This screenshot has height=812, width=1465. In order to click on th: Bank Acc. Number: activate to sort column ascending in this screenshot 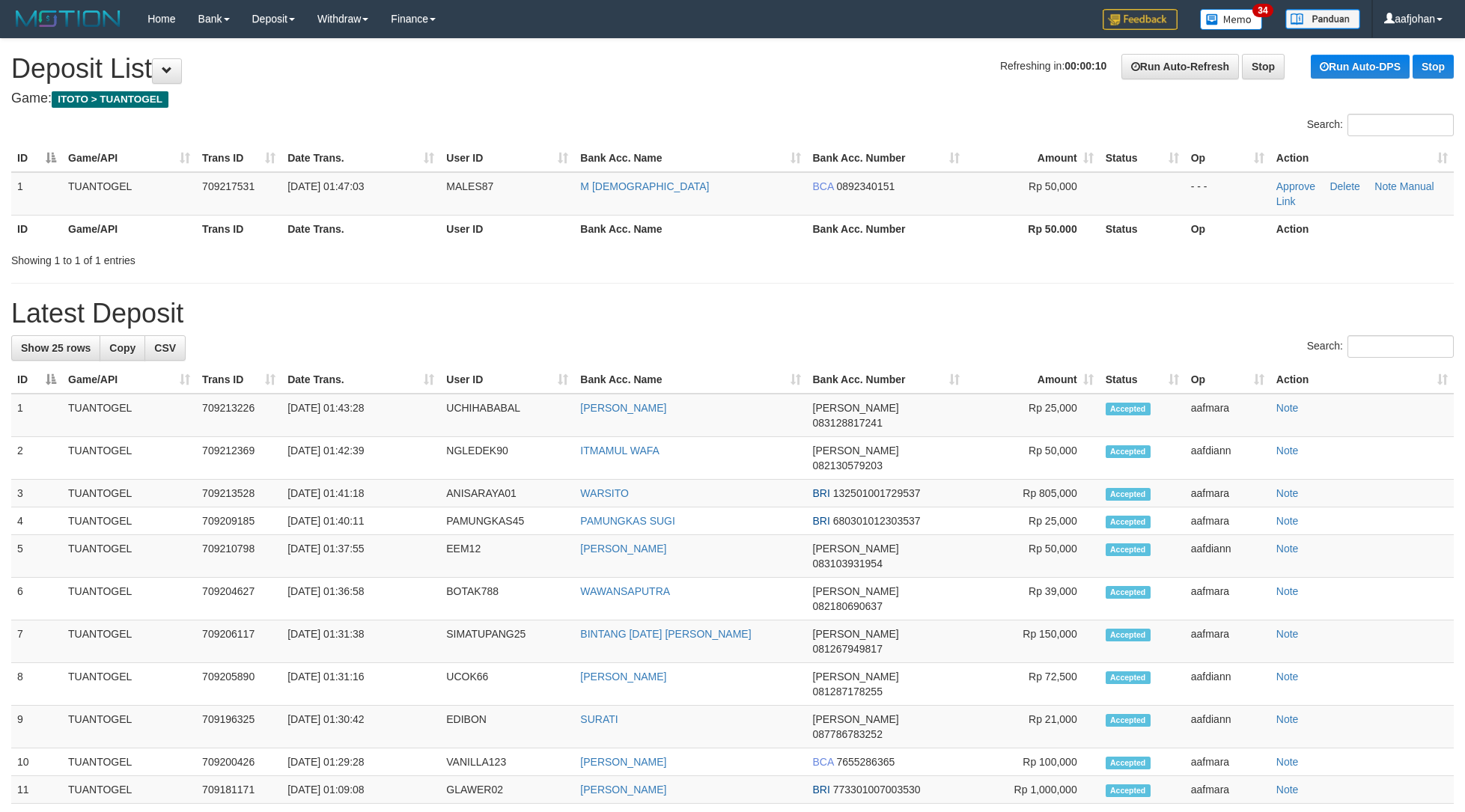, I will do `click(887, 380)`.